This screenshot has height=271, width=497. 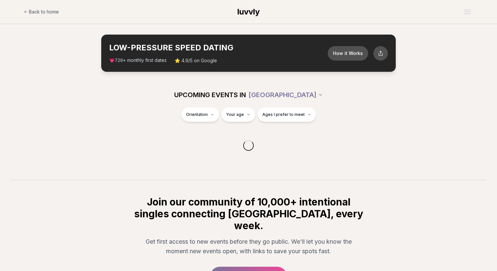 I want to click on p: Get first access to new events before they go public. We'll let you know the moment new events op..., so click(x=249, y=246).